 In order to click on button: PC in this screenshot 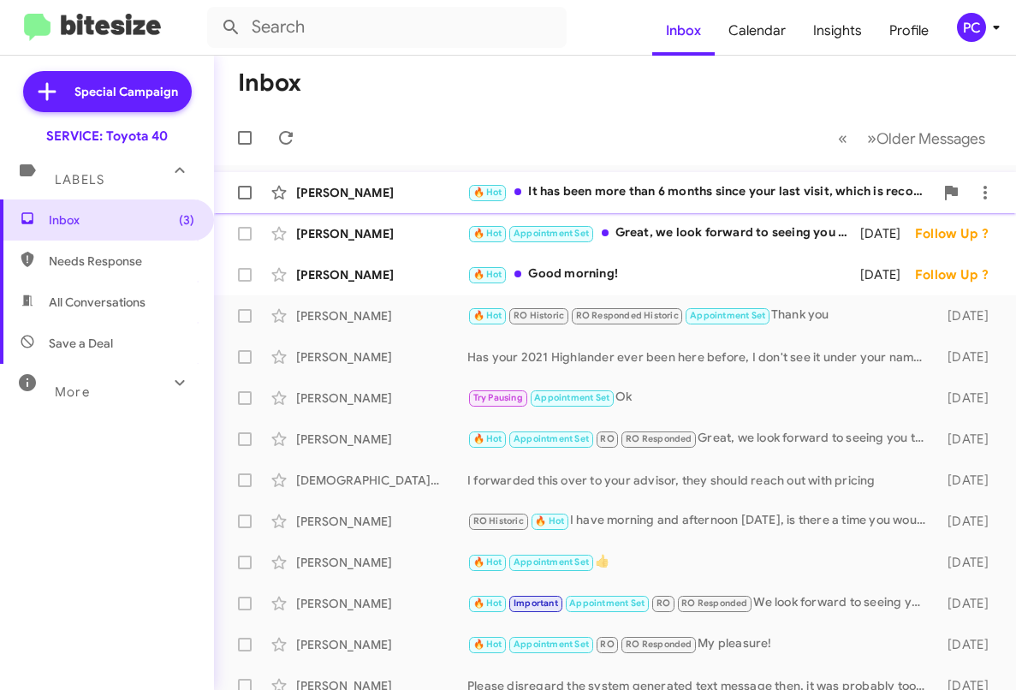, I will do `click(969, 27)`.